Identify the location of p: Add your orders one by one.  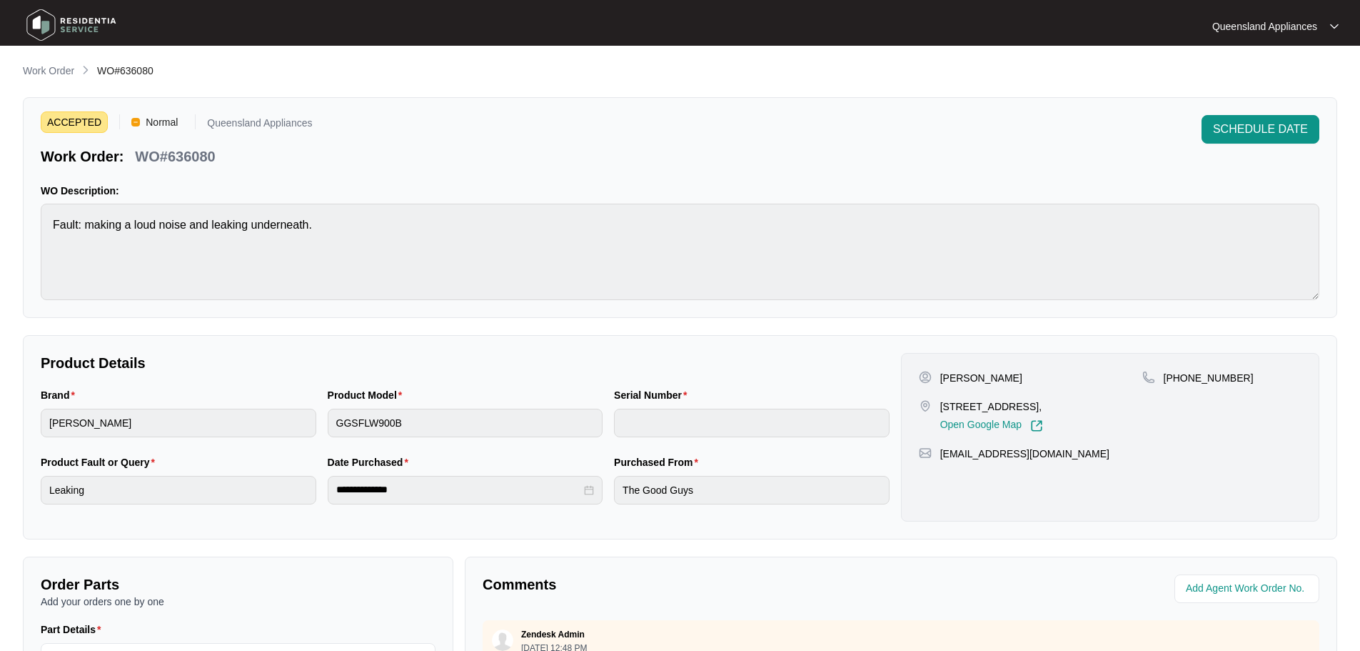
(238, 601).